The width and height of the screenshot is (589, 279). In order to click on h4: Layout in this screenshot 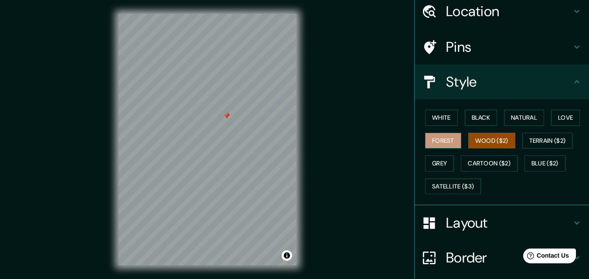, I will do `click(509, 223)`.